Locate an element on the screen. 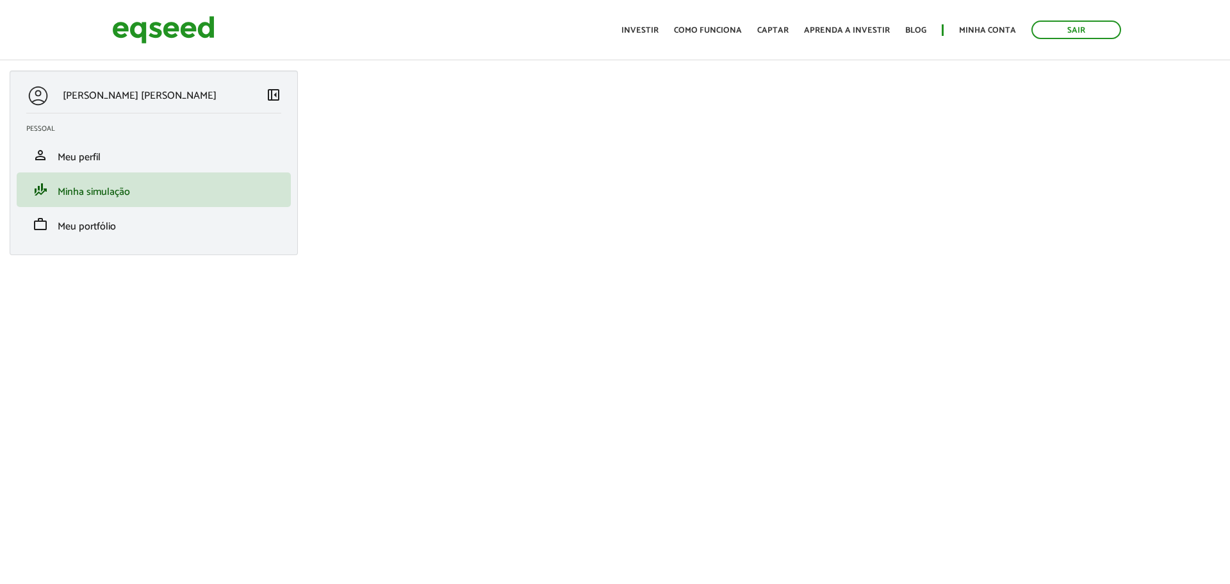  img: EqSeed is located at coordinates (163, 29).